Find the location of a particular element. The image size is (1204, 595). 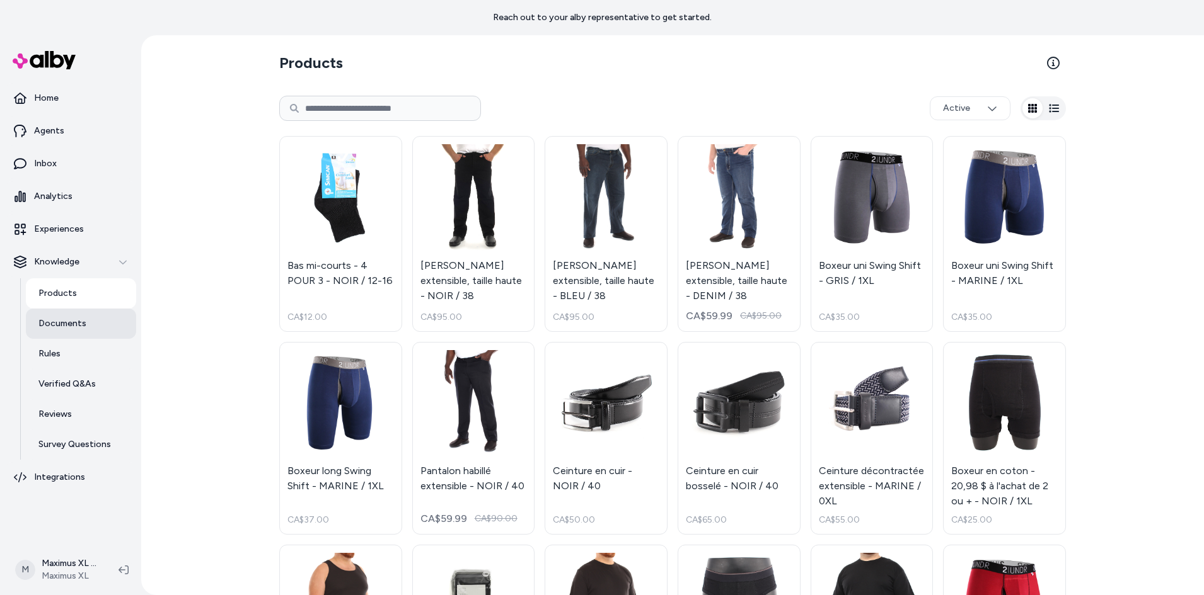

span: Maximus XL is located at coordinates (70, 577).